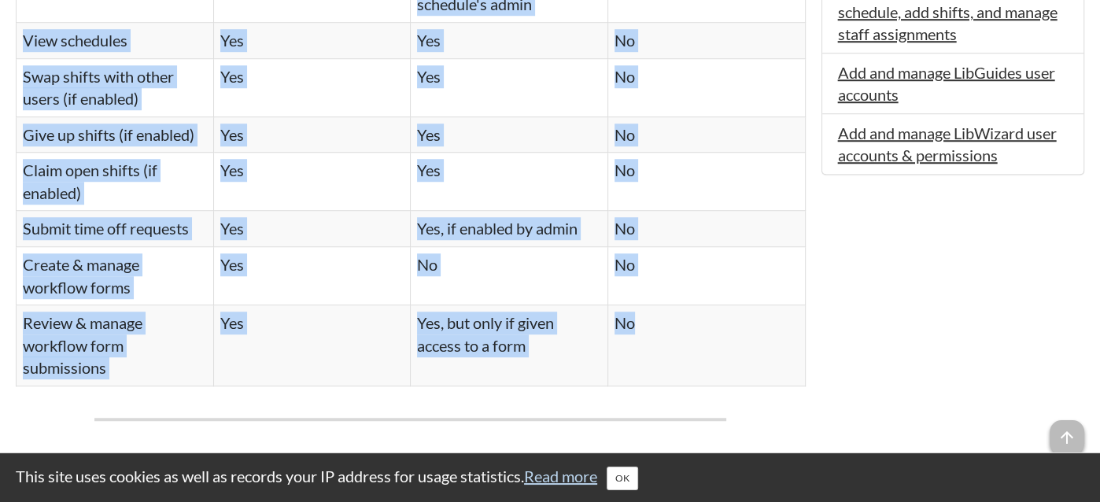 This screenshot has height=502, width=1100. I want to click on span: arrow_upward, so click(1067, 438).